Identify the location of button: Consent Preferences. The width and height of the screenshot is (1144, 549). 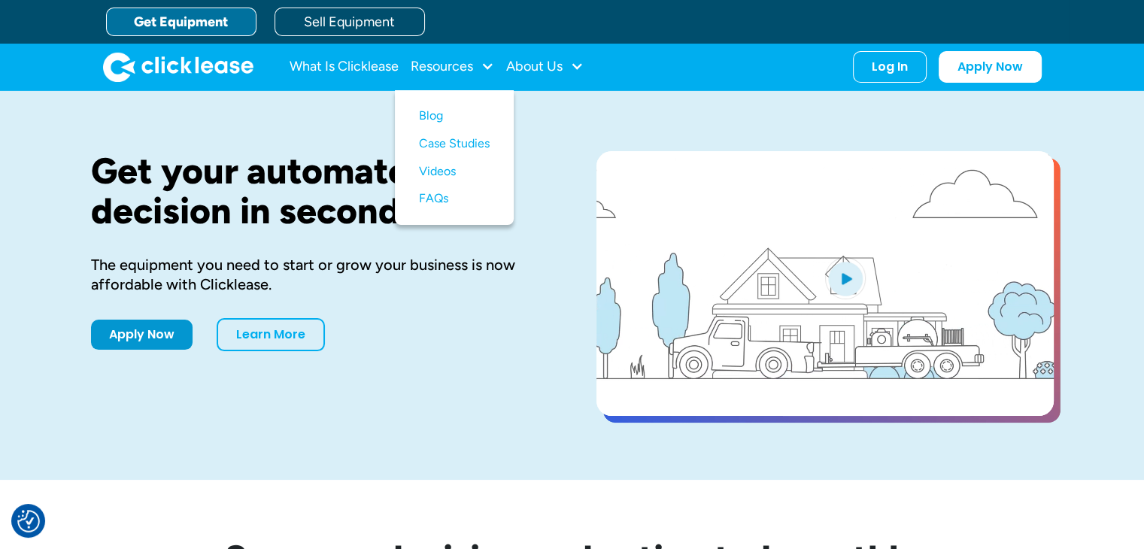
(29, 521).